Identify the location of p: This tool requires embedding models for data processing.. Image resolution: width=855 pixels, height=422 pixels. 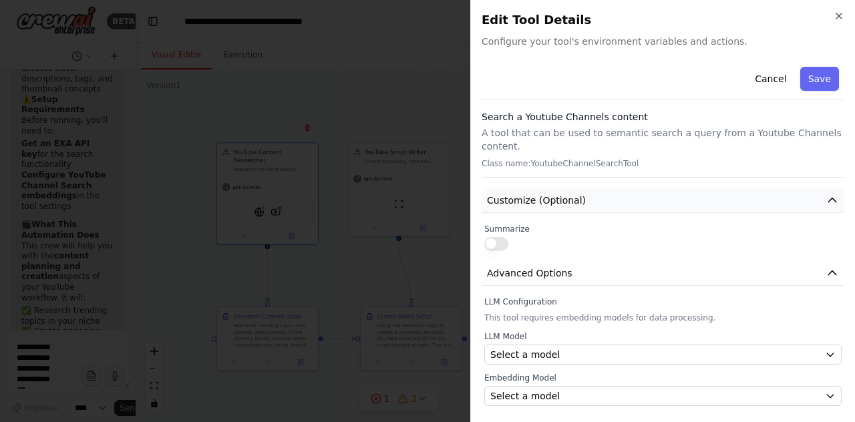
(663, 318).